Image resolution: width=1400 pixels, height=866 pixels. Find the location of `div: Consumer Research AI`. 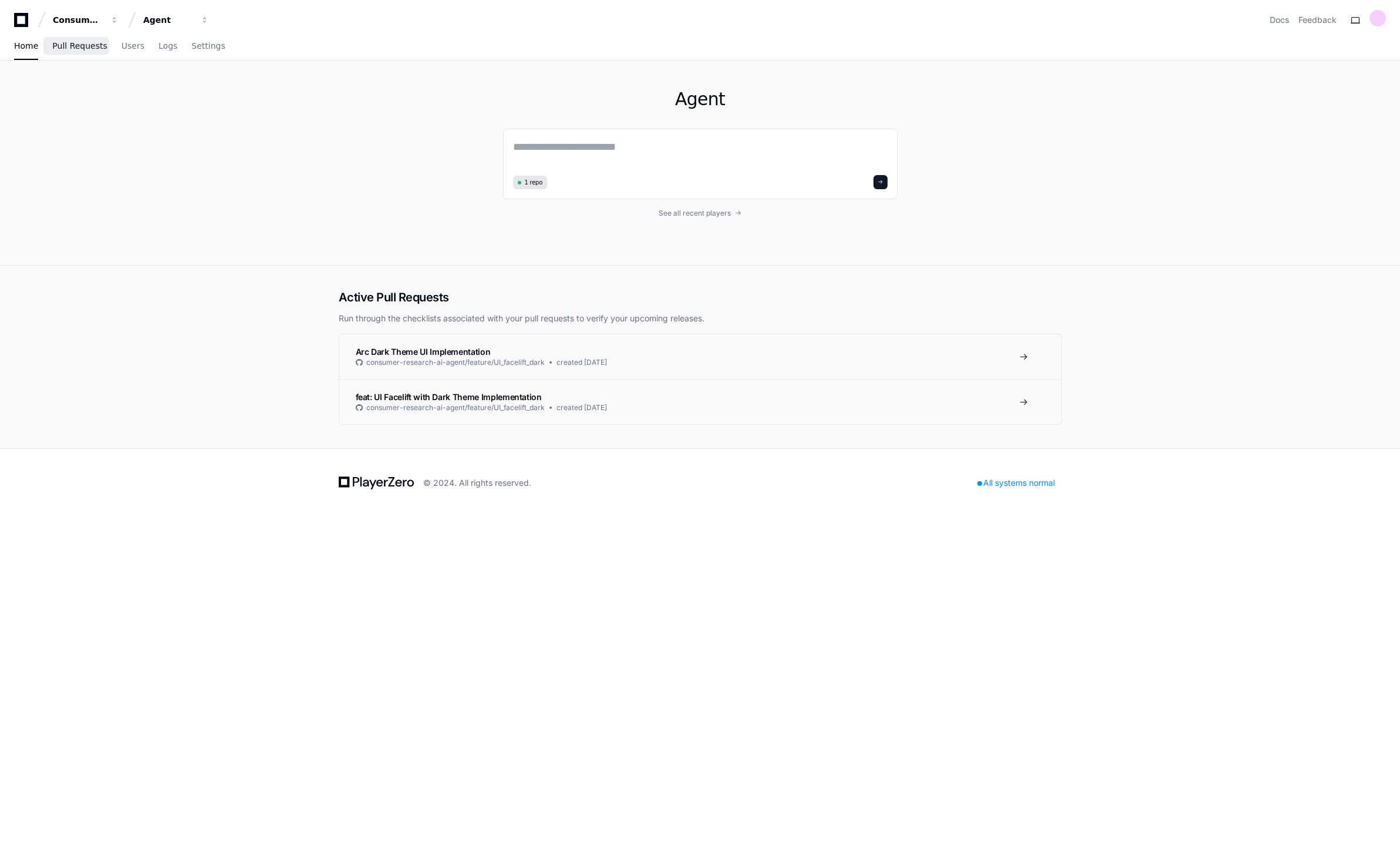

div: Consumer Research AI is located at coordinates (78, 20).